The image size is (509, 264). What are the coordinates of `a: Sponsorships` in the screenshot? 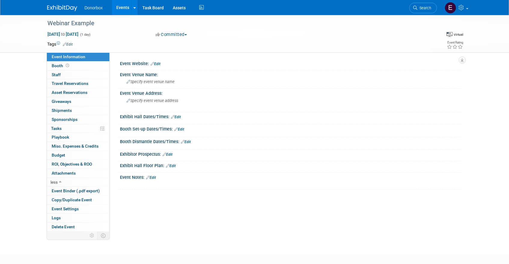 It's located at (78, 120).